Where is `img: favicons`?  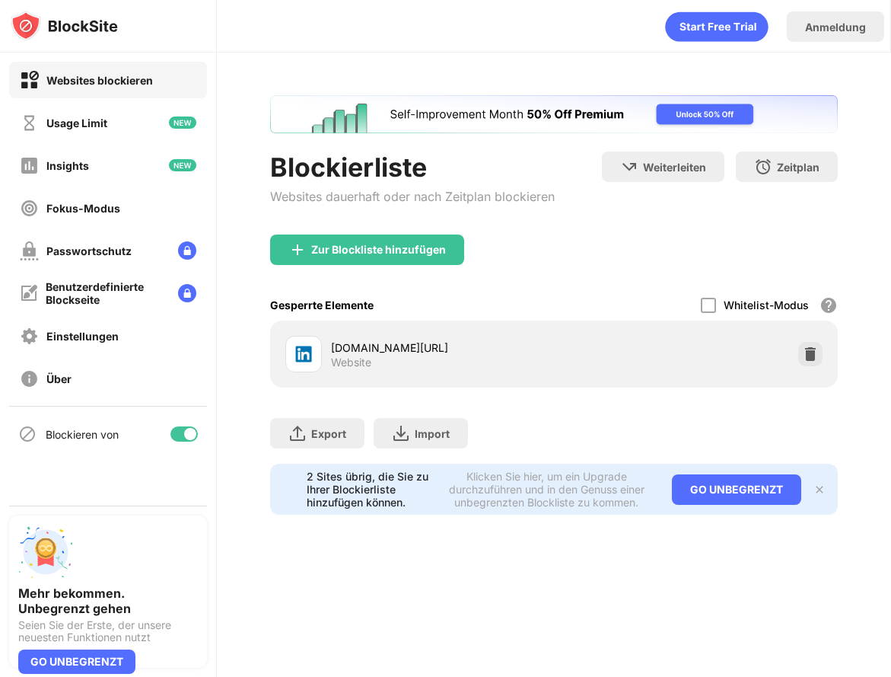 img: favicons is located at coordinates (304, 354).